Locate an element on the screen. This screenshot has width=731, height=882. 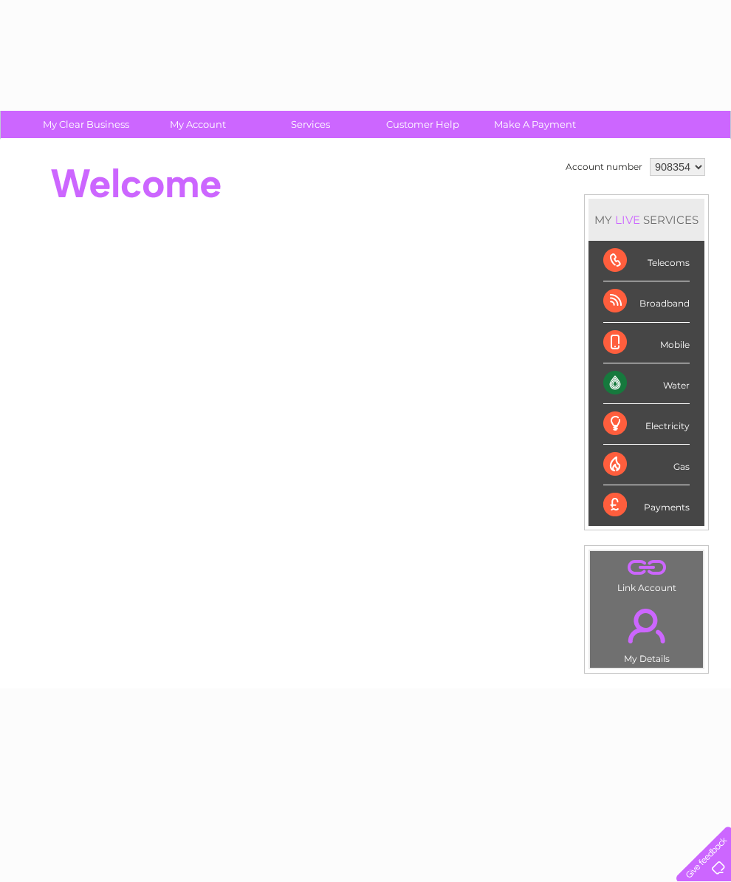
div: Electricity is located at coordinates (646, 424).